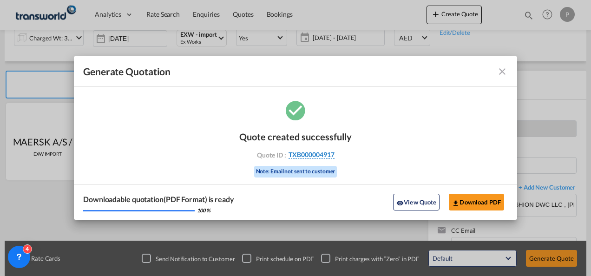 The image size is (591, 276). What do you see at coordinates (476, 202) in the screenshot?
I see `button: Download PDF` at bounding box center [476, 202].